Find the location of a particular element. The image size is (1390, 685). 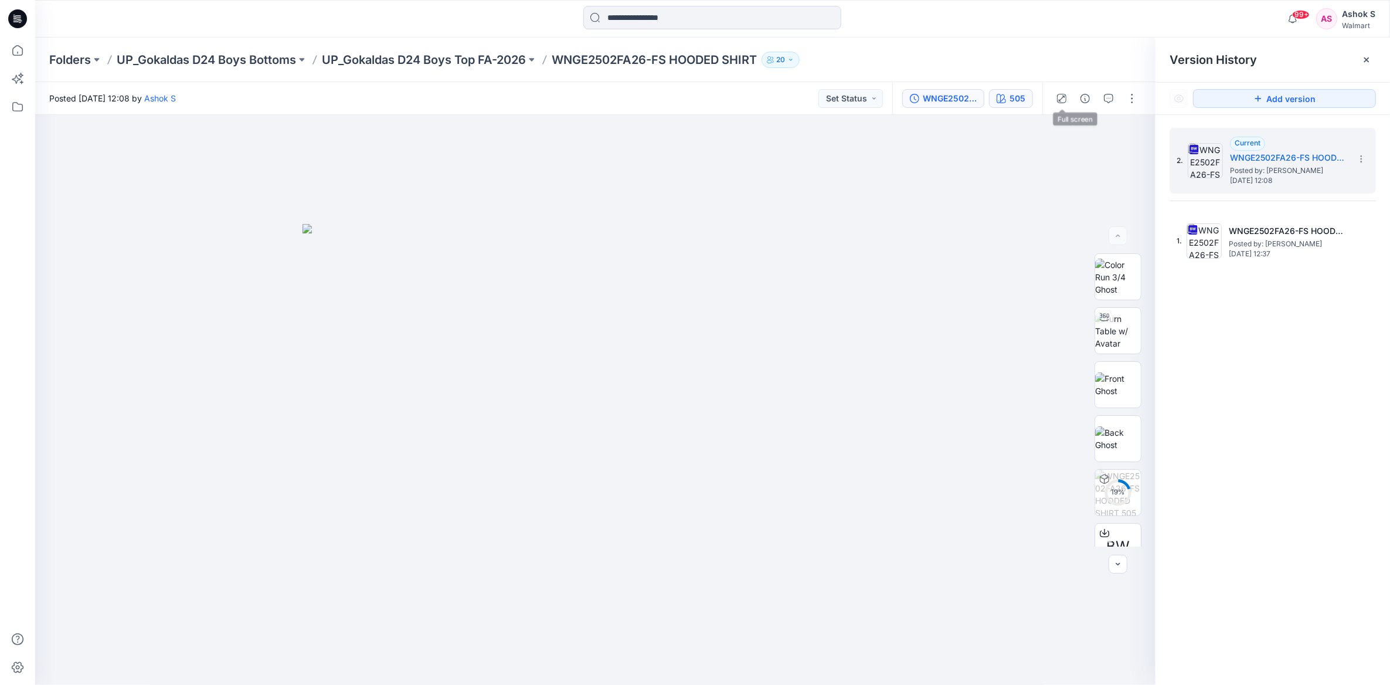

img: eyJhbGciOiJIUzI1NiIsImtpZCI6IjAiLCJzbHQiOiJzZXMiLCJ0eXAiOiJKV1QifQ.eyJkYXRhIjp7InR5cGUiOiJzdG9yYW... is located at coordinates (596, 454).